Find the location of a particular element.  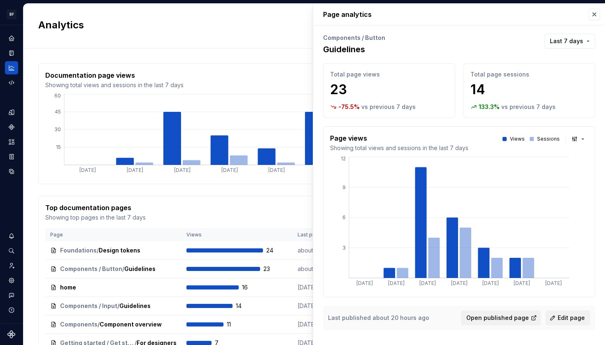

div: Settings is located at coordinates (12, 281).